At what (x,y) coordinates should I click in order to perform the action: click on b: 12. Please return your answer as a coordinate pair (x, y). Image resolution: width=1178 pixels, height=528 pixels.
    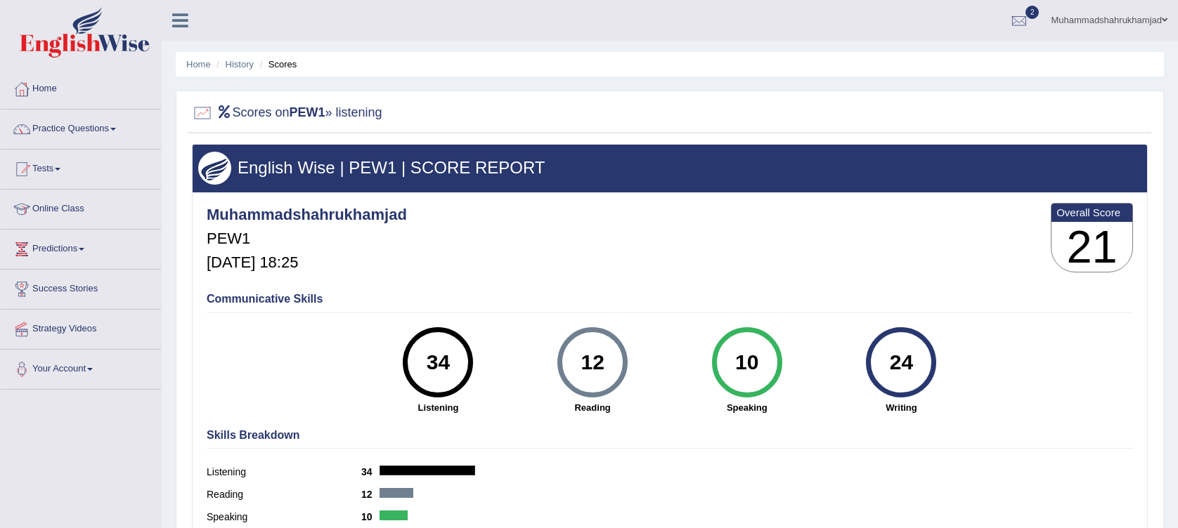
    Looking at the image, I should click on (370, 495).